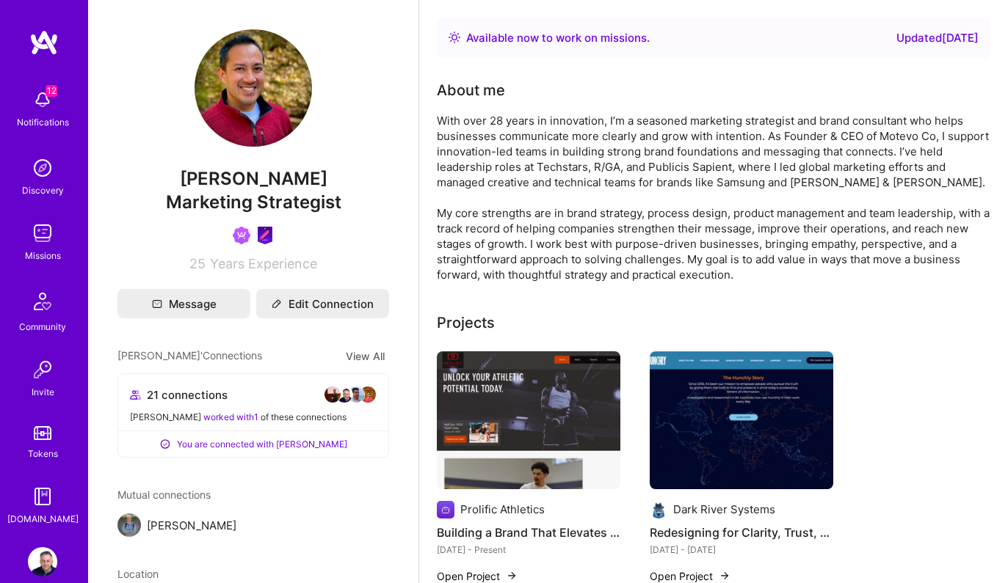 The width and height of the screenshot is (1008, 583). Describe the element at coordinates (263, 263) in the screenshot. I see `span: Years Experience` at that location.